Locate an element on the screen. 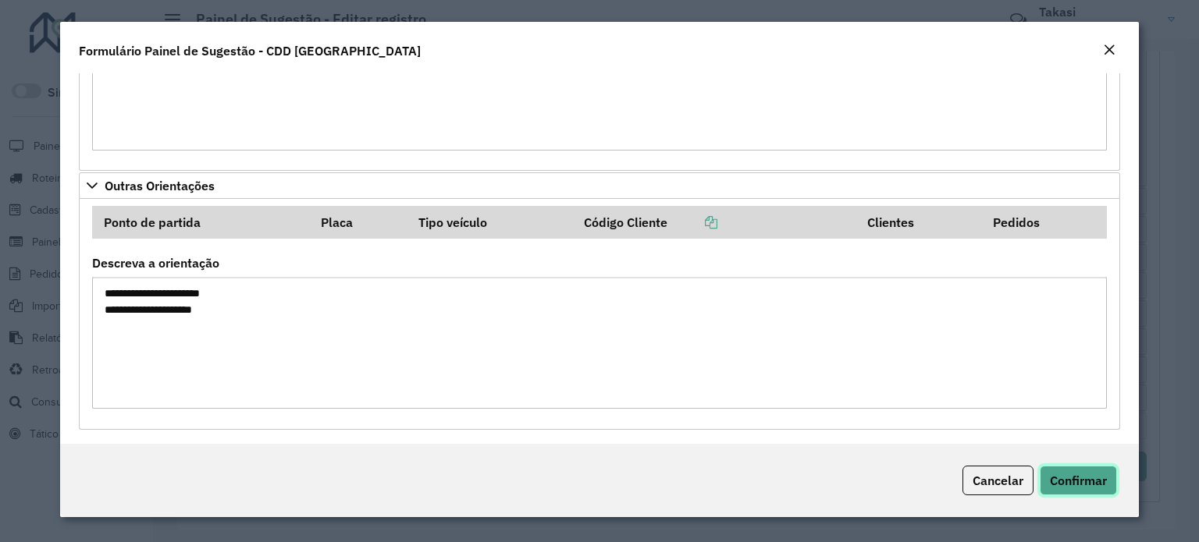 Image resolution: width=1199 pixels, height=542 pixels. button: Confirmar is located at coordinates (1078, 481).